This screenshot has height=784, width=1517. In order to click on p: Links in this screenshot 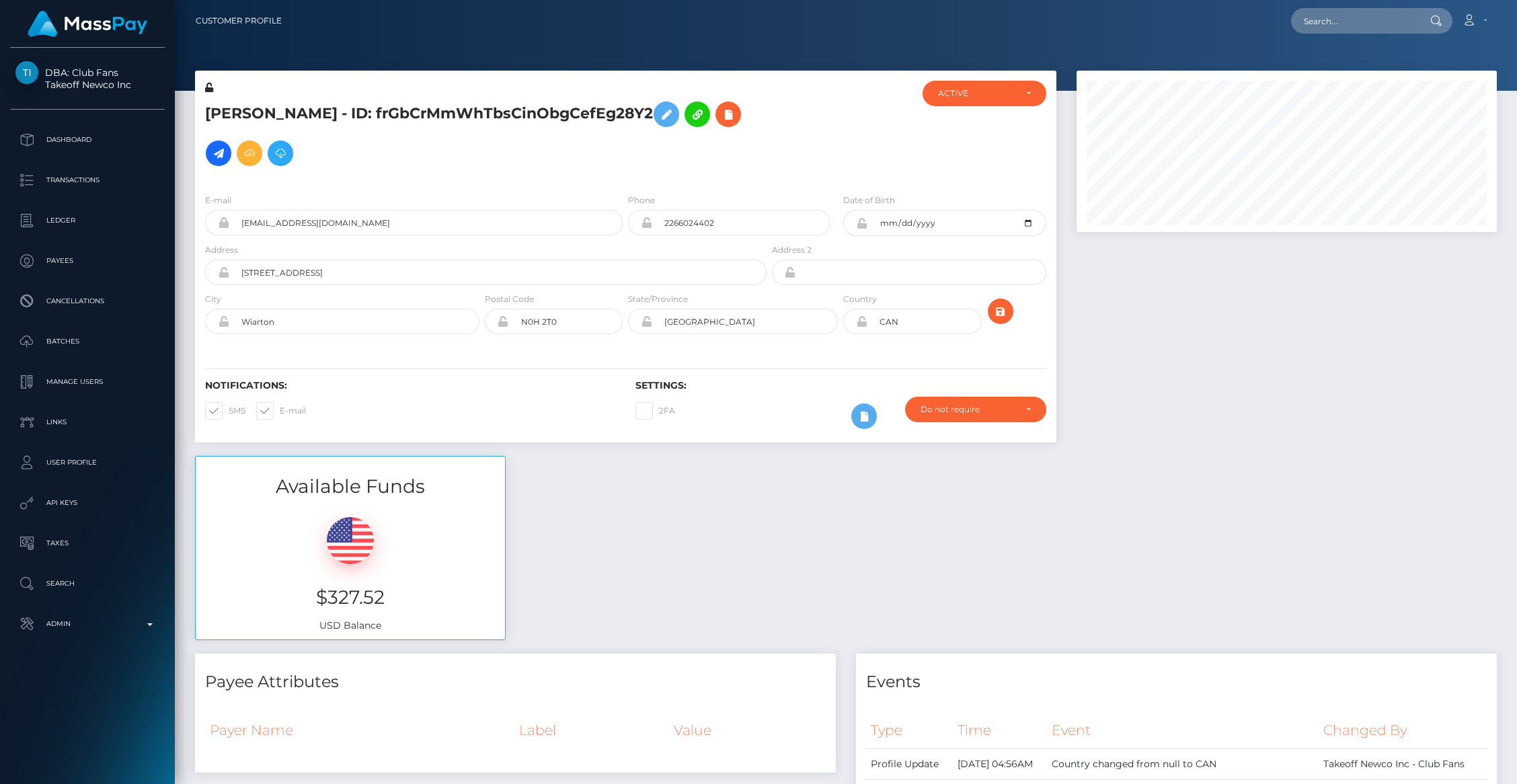, I will do `click(87, 423)`.